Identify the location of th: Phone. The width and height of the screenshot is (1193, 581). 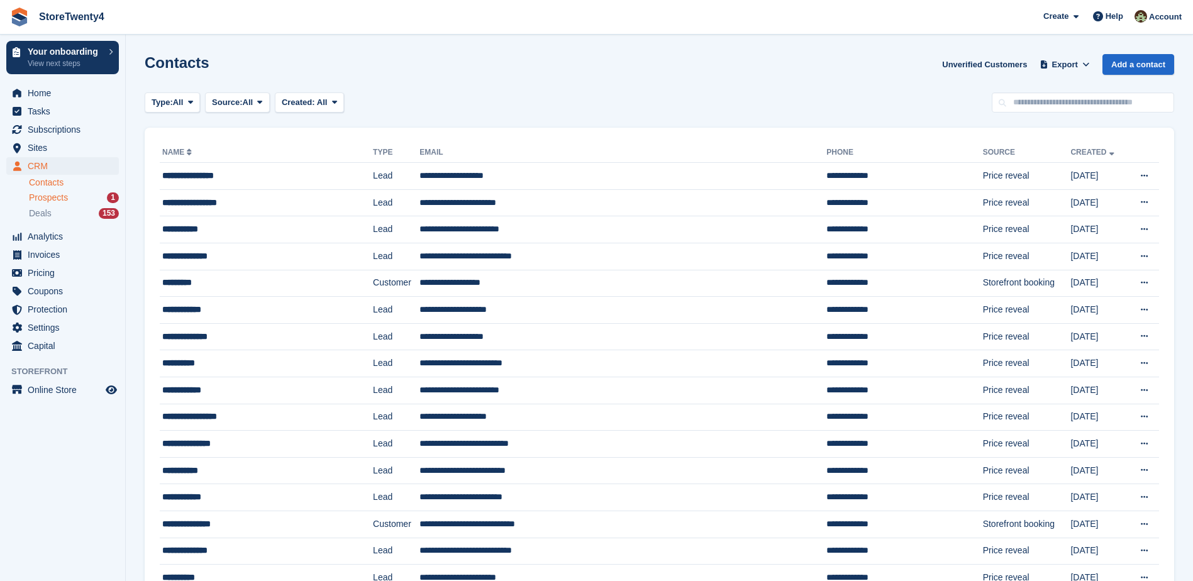
(905, 153).